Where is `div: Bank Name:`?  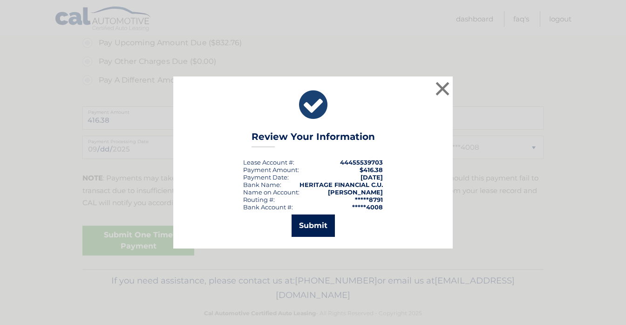 div: Bank Name: is located at coordinates (262, 184).